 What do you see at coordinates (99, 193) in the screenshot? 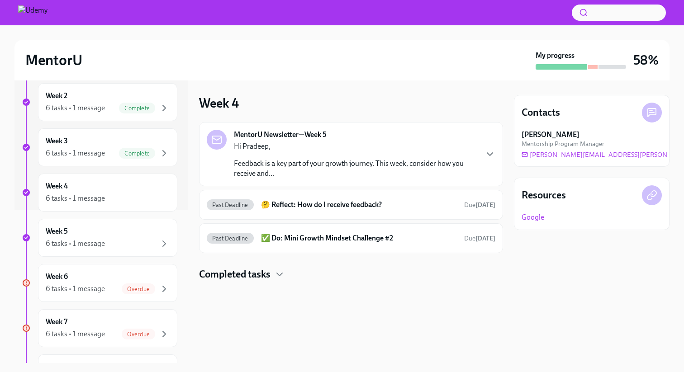
I see `a: Week 46 tasks • 1 message` at bounding box center [99, 193].